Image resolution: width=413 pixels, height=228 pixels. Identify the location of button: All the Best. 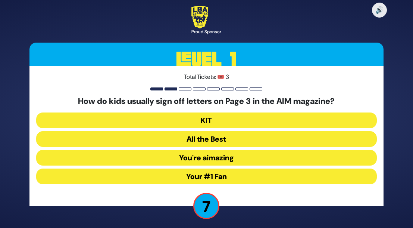
(207, 139).